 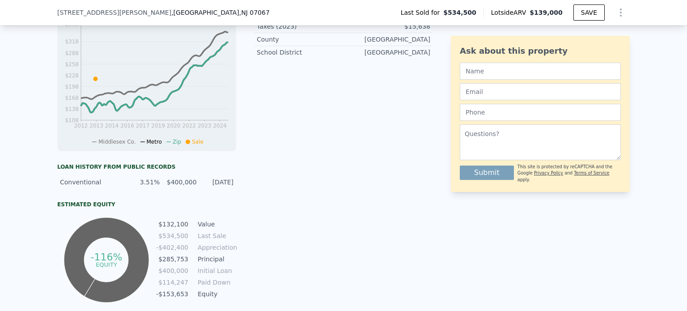 I want to click on tspan: 2016, so click(x=127, y=126).